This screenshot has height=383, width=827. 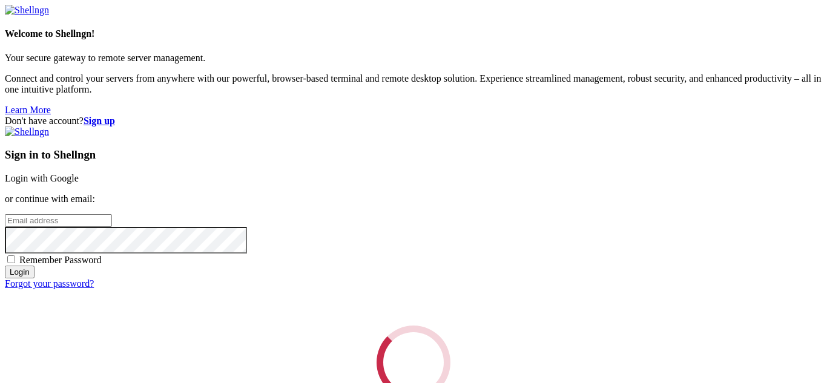 What do you see at coordinates (99, 120) in the screenshot?
I see `a: Sign up` at bounding box center [99, 120].